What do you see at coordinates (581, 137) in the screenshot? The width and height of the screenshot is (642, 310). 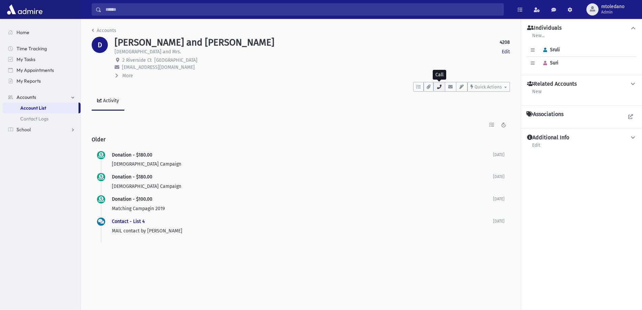 I see `button: Additional Info` at bounding box center [581, 137].